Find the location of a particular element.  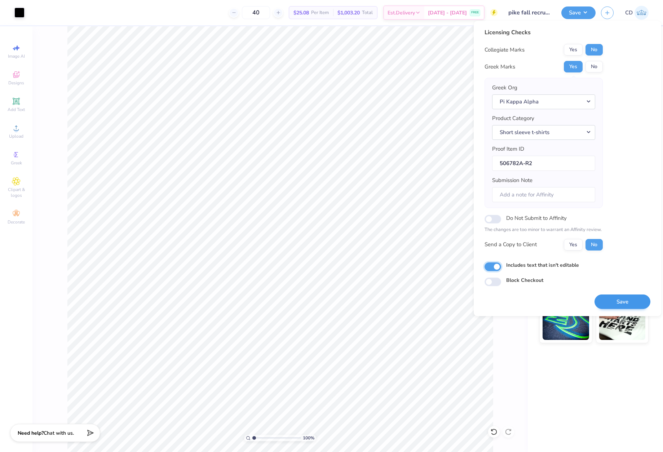

span: Designs is located at coordinates (16, 83).